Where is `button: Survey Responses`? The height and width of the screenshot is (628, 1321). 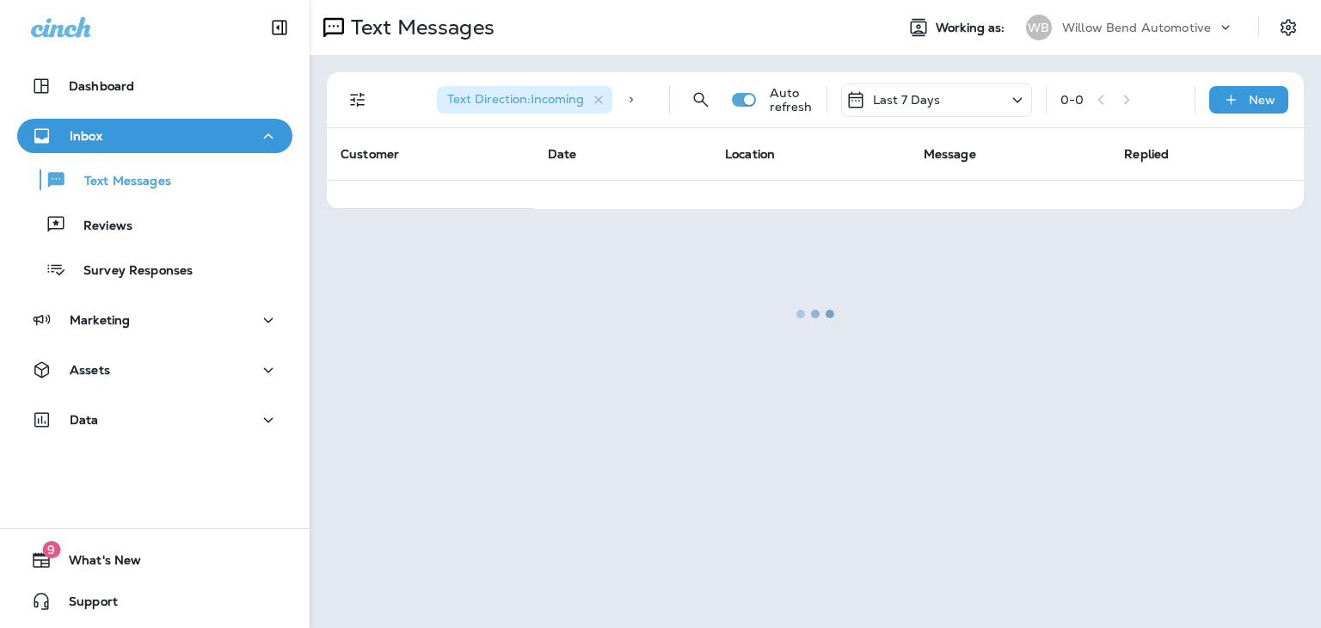
button: Survey Responses is located at coordinates (155, 269).